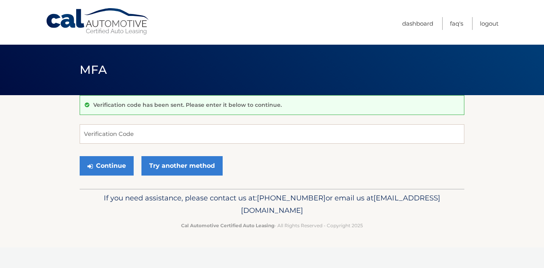 The image size is (544, 268). I want to click on strong: Cal Automotive Certified Auto Leasing, so click(228, 225).